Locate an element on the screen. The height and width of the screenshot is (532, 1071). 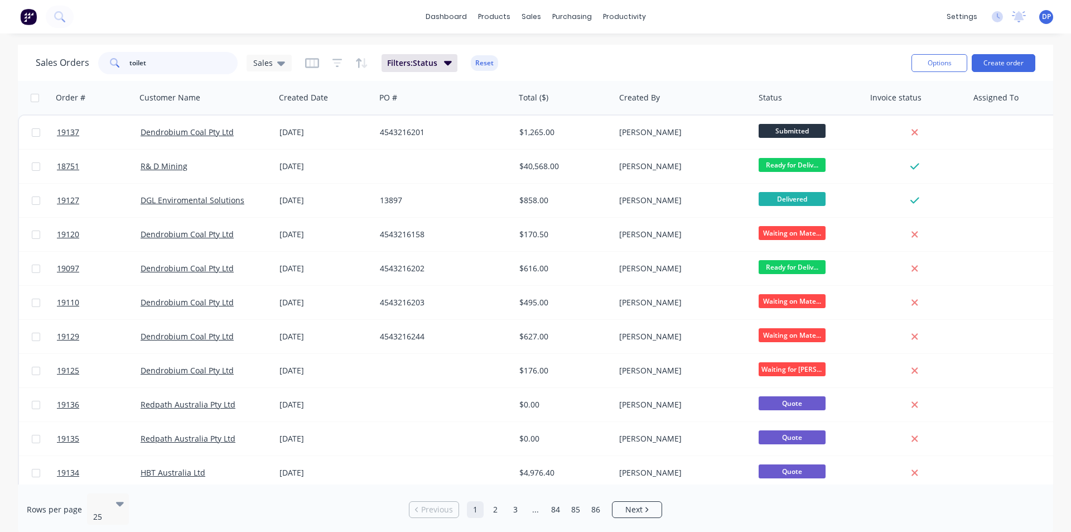
a: 19134 is located at coordinates (99, 473).